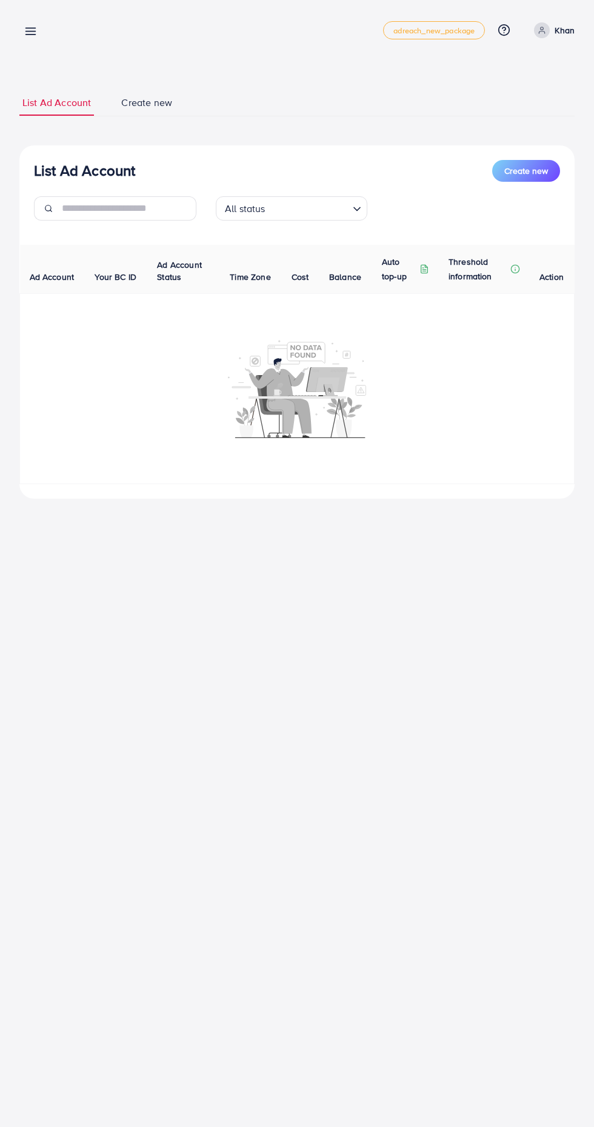 The height and width of the screenshot is (1127, 594). Describe the element at coordinates (52, 277) in the screenshot. I see `span: Ad Account` at that location.